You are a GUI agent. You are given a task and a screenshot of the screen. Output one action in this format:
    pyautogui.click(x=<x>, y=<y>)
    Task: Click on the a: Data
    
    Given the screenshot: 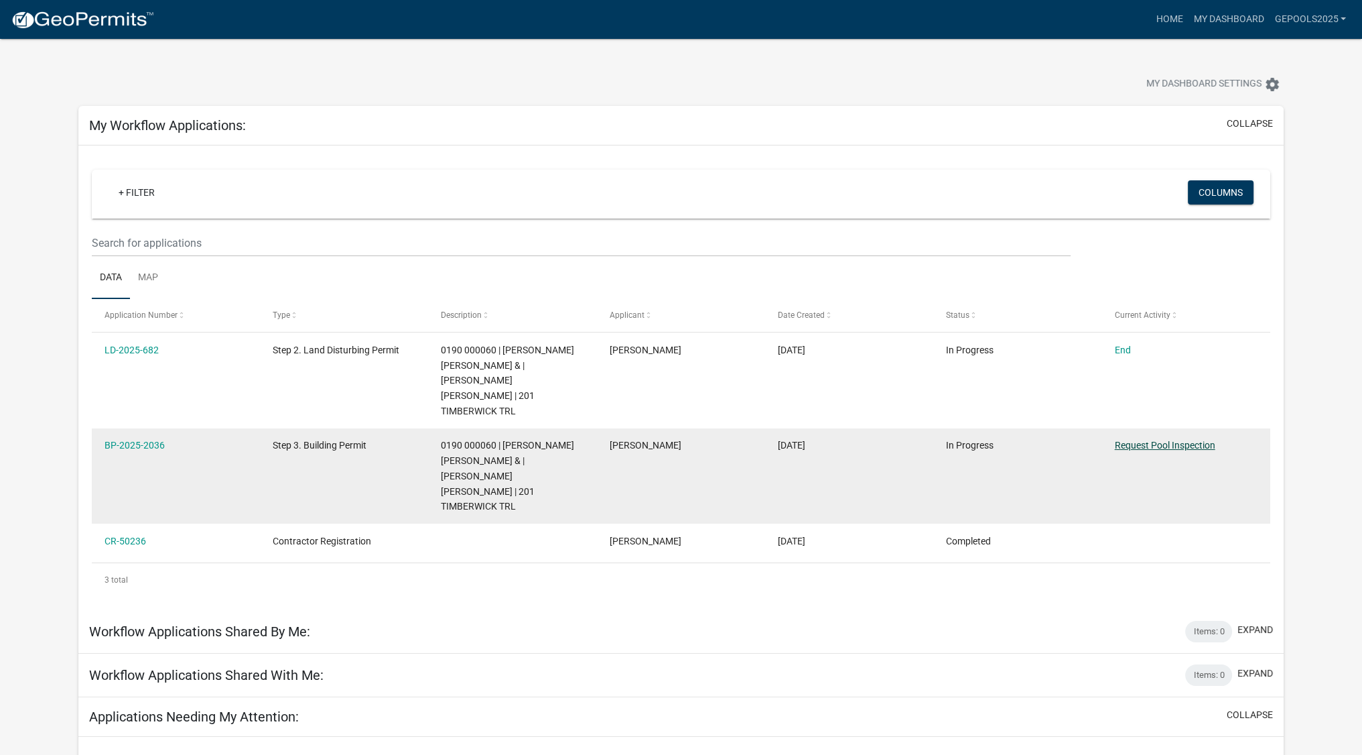 What is the action you would take?
    pyautogui.click(x=111, y=278)
    